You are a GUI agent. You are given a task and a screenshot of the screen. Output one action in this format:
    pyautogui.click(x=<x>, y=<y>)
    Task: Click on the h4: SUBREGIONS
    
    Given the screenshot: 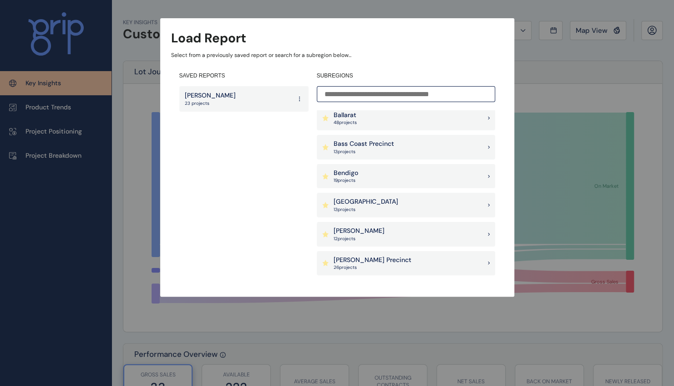 What is the action you would take?
    pyautogui.click(x=406, y=76)
    